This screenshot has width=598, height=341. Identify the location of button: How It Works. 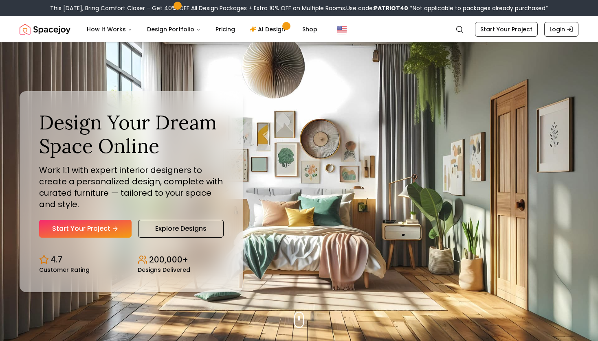
(110, 29).